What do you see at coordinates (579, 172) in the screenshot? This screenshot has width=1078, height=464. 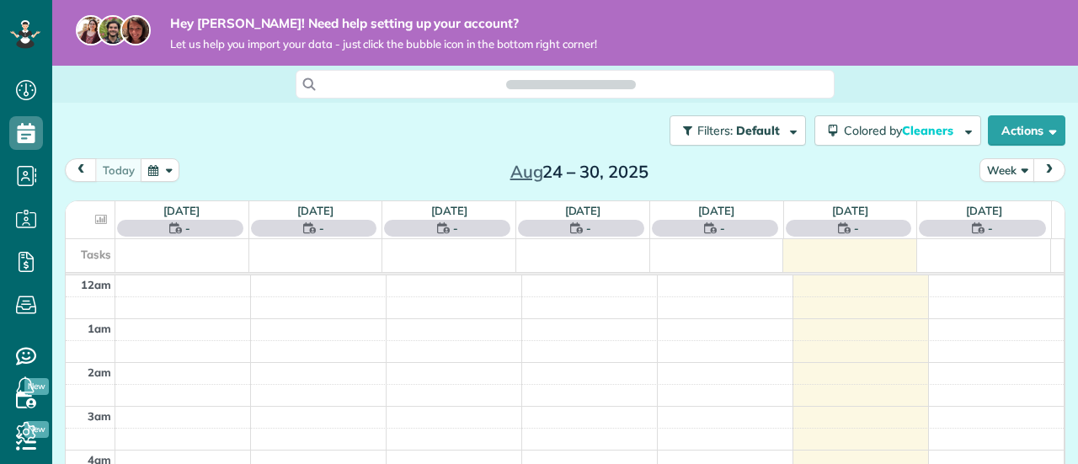 I see `h2: 24 – 30, 2025` at bounding box center [579, 172].